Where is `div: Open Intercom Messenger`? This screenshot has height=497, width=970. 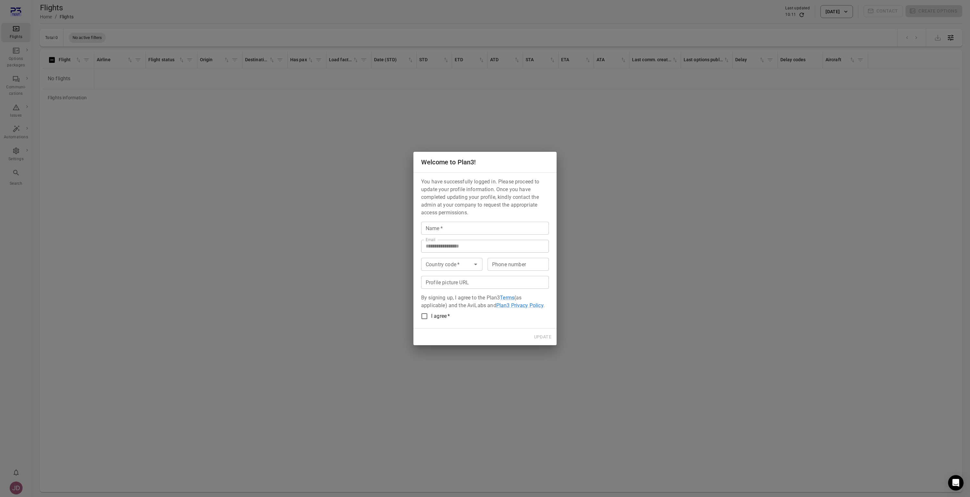
div: Open Intercom Messenger is located at coordinates (956, 483).